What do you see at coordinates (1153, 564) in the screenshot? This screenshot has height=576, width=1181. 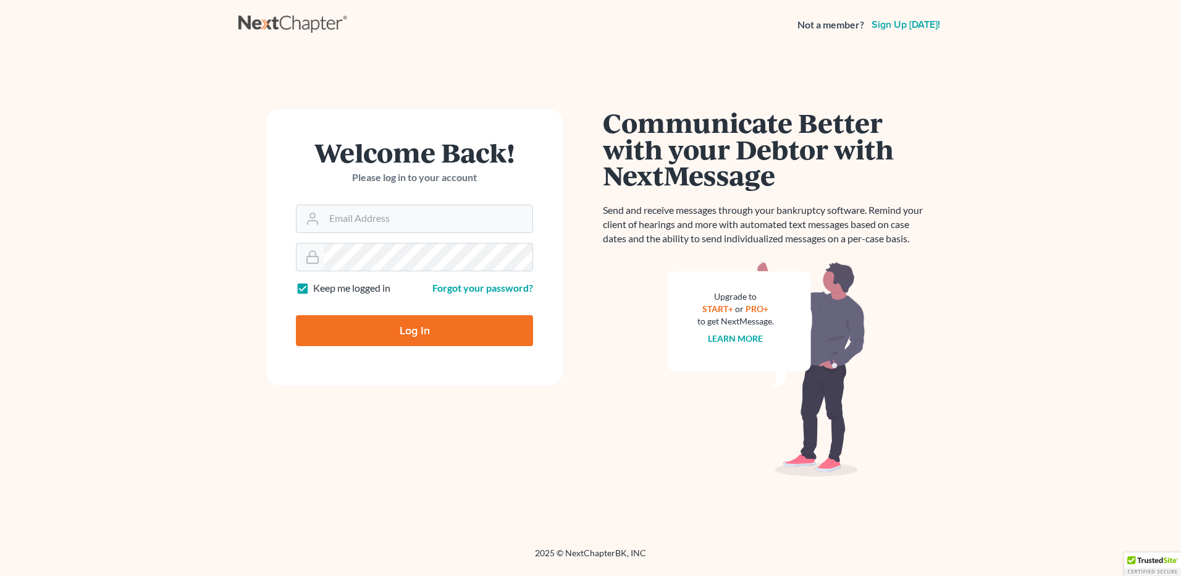 I see `div: TrustedSite Certified` at bounding box center [1153, 564].